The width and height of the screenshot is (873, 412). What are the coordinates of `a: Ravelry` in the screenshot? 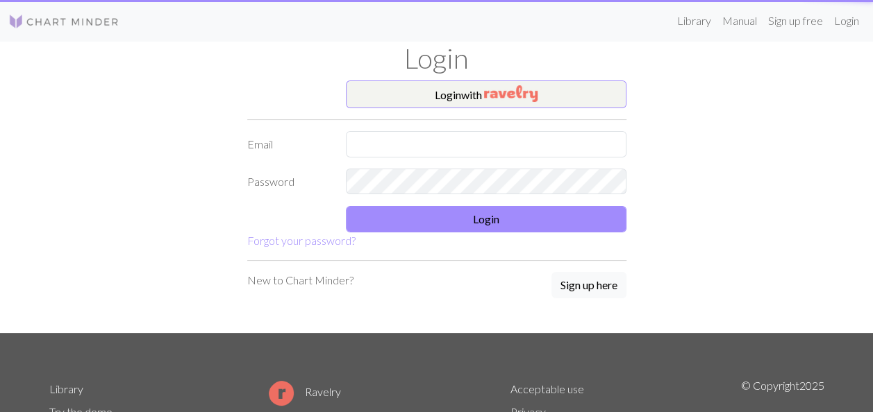 It's located at (305, 392).